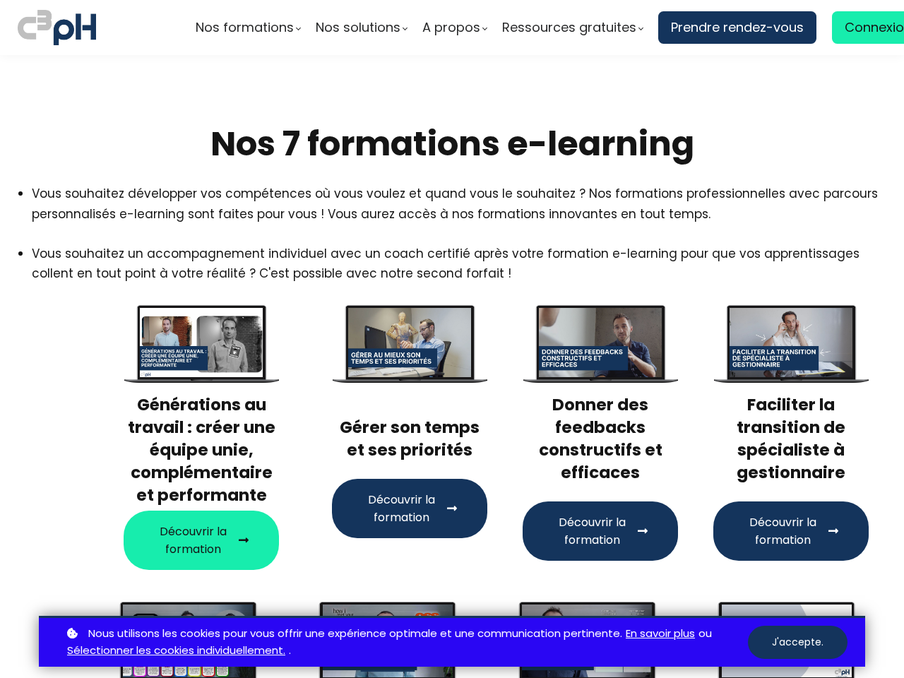  Describe the element at coordinates (410, 427) in the screenshot. I see `h3: Gérer son temps et ses priorités` at that location.